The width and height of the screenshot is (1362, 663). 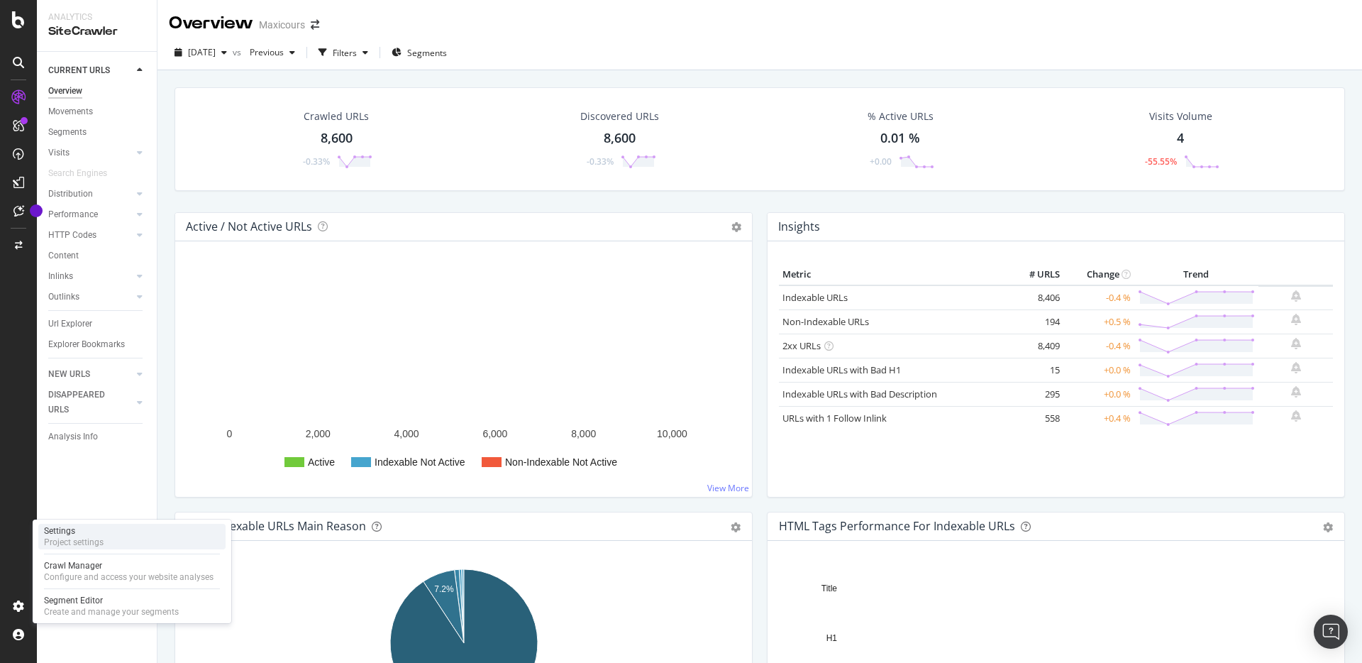 What do you see at coordinates (97, 436) in the screenshot?
I see `a: Analysis Info` at bounding box center [97, 436].